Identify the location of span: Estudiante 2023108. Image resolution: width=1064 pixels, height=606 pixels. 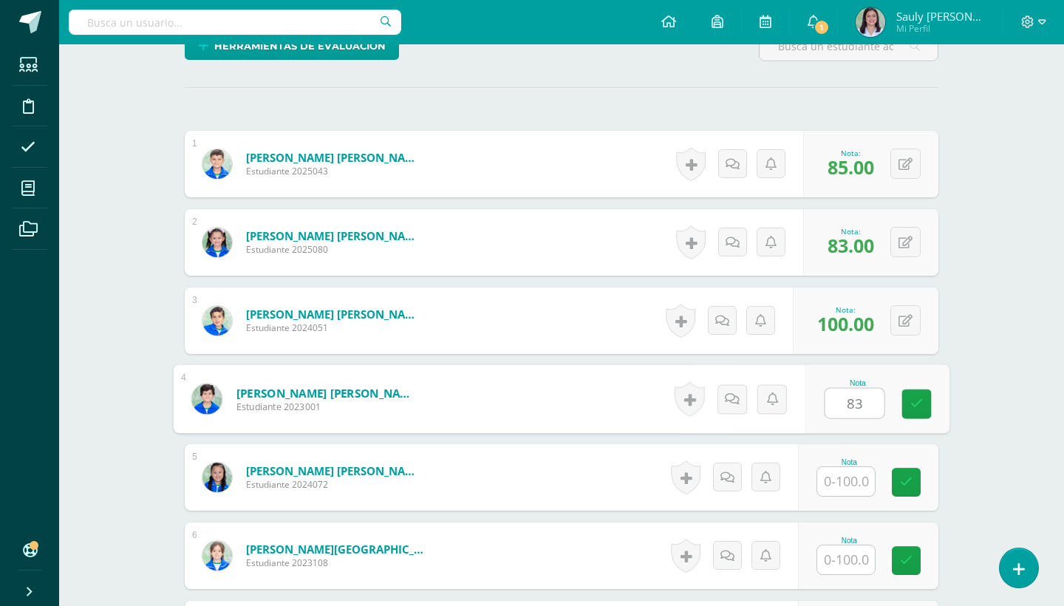
(335, 562).